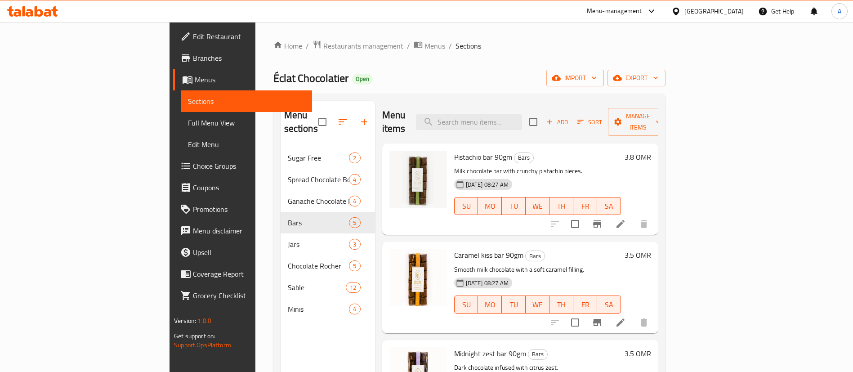  I want to click on span: Pistachio bar 90gm, so click(483, 157).